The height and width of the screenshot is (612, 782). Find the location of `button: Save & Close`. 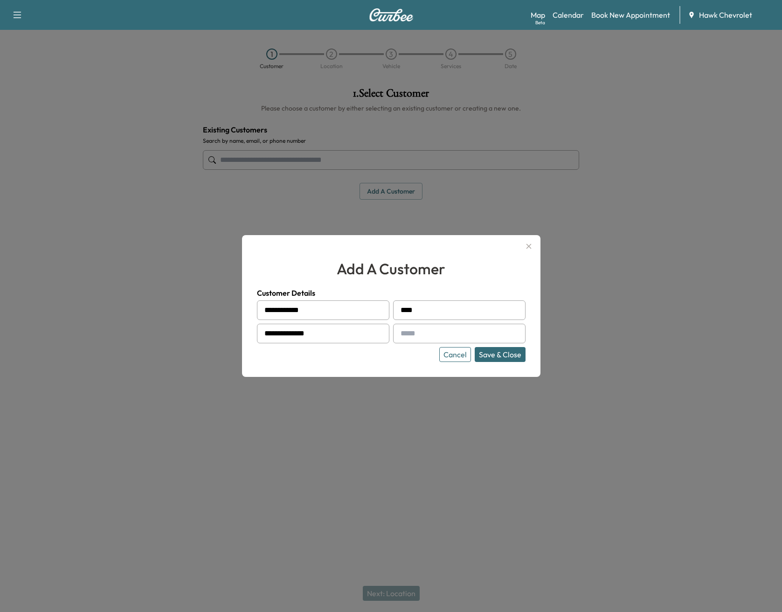

button: Save & Close is located at coordinates (500, 355).